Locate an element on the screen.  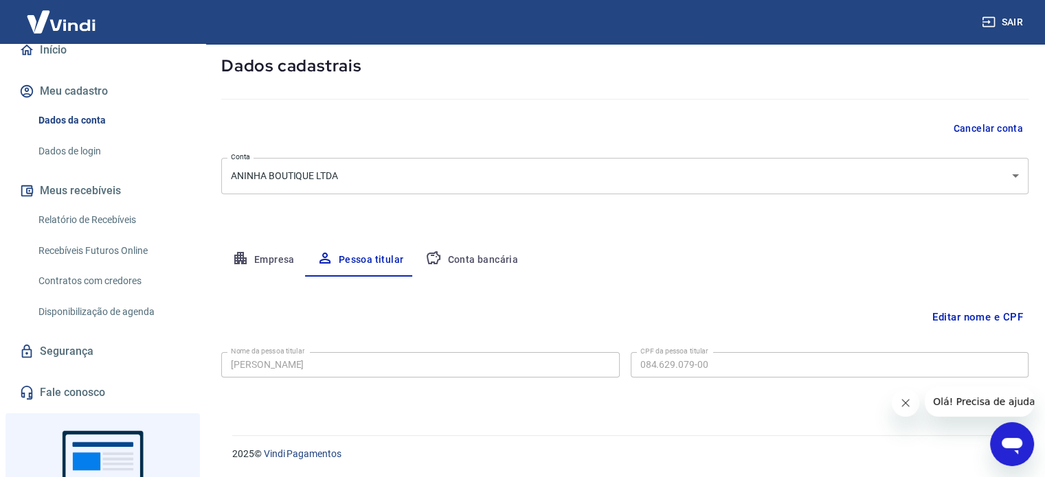
button: Meus recebíveis is located at coordinates (102, 191).